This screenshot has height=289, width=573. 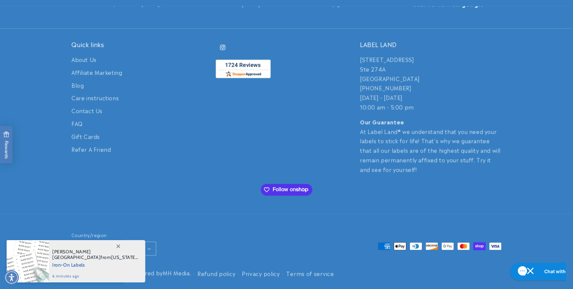 I want to click on a: shopperapproved.com, so click(x=243, y=70).